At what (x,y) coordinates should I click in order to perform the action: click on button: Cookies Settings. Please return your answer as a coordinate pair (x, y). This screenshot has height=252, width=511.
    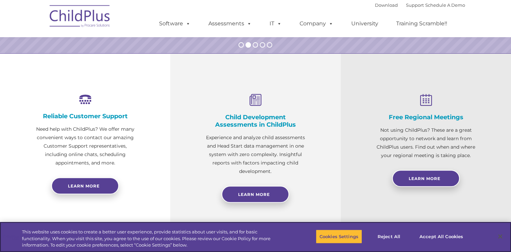
    Looking at the image, I should click on (339, 237).